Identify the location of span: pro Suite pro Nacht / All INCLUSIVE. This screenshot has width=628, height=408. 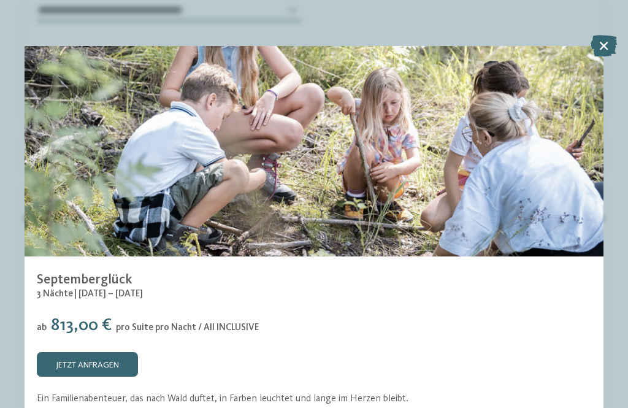
(187, 328).